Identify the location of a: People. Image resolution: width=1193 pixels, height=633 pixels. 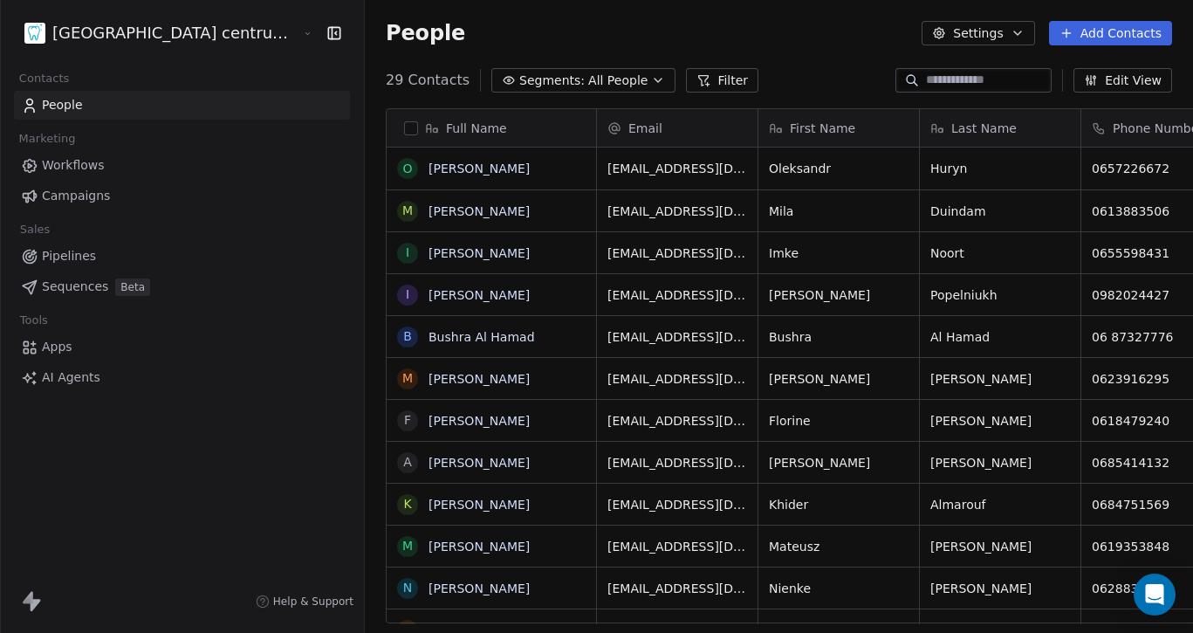
(182, 105).